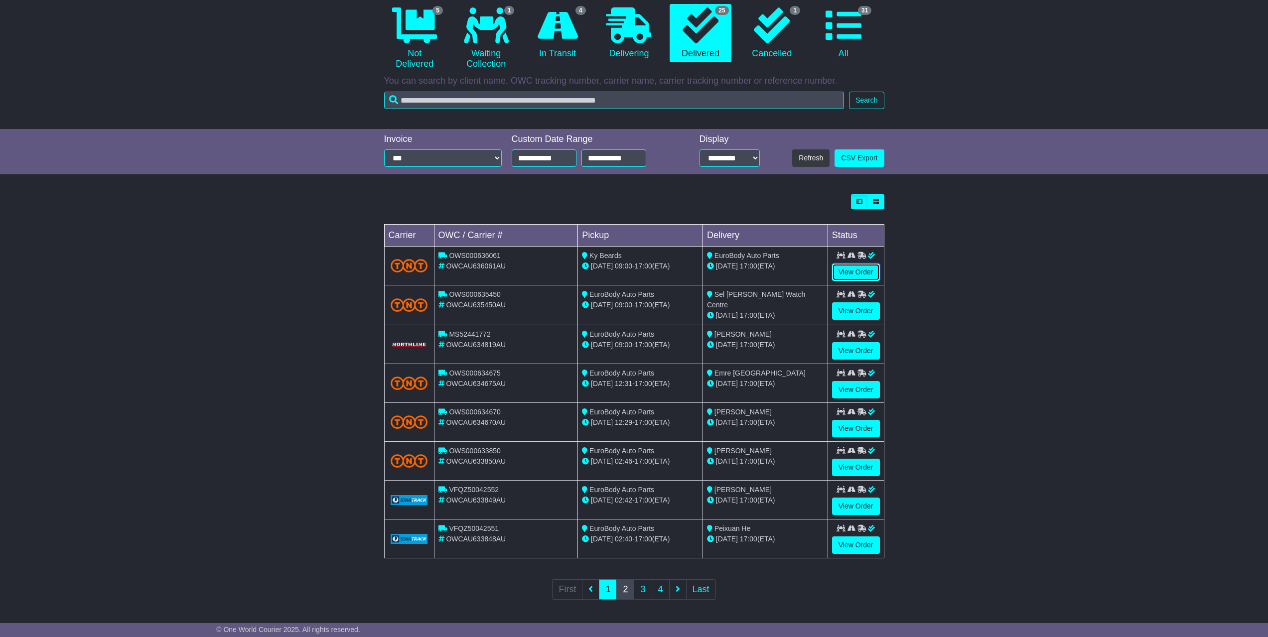 The image size is (1268, 637). I want to click on div: Custom Date Range, so click(591, 140).